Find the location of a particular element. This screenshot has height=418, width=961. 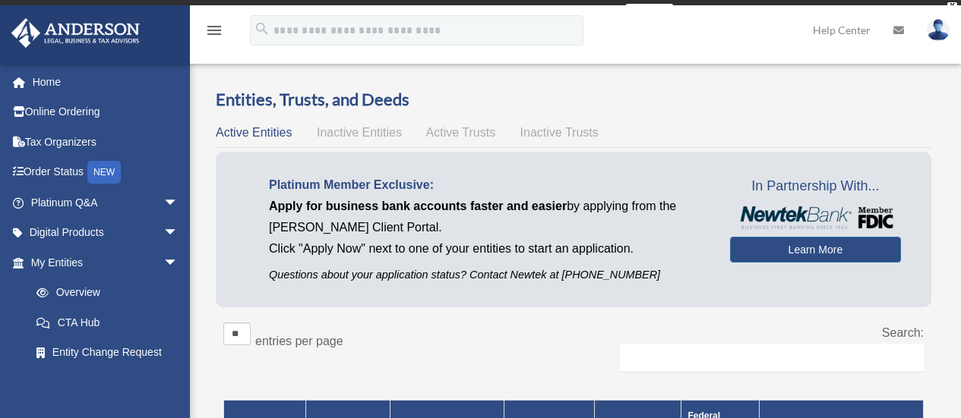

p: Click "Apply Now" next to one of your entities to start an application. is located at coordinates (488, 249).